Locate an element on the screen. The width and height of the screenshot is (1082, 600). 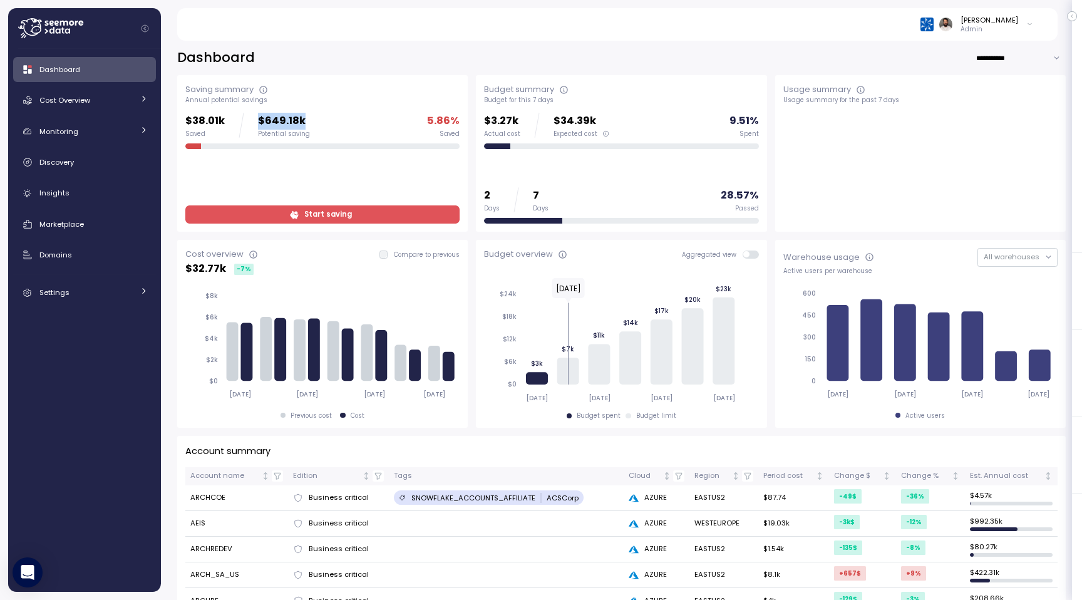
span: Marketplace is located at coordinates (61, 224).